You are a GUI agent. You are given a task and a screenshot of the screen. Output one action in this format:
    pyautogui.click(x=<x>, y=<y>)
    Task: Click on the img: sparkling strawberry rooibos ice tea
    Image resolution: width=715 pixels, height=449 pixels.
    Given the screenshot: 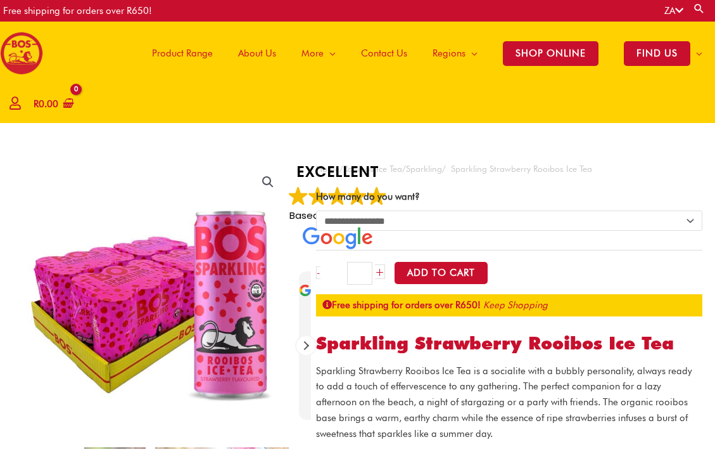 What is the action you would take?
    pyautogui.click(x=151, y=299)
    